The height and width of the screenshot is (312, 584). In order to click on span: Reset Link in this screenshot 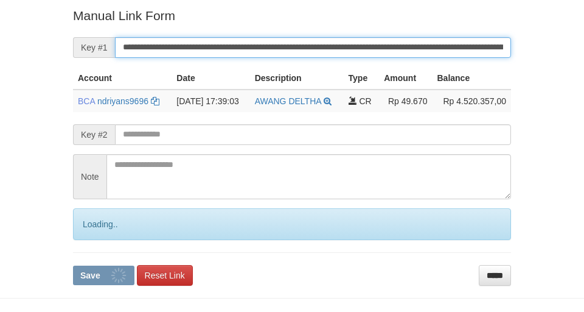, I will do `click(165, 275)`.